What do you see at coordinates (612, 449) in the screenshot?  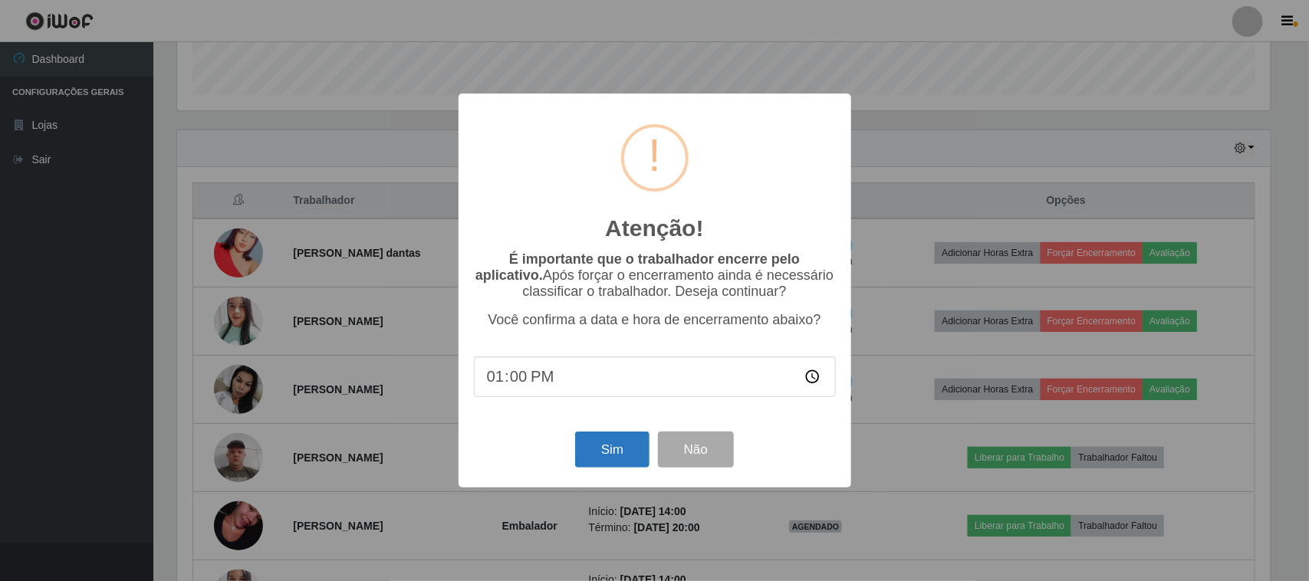 I see `button: Sim` at bounding box center [612, 449].